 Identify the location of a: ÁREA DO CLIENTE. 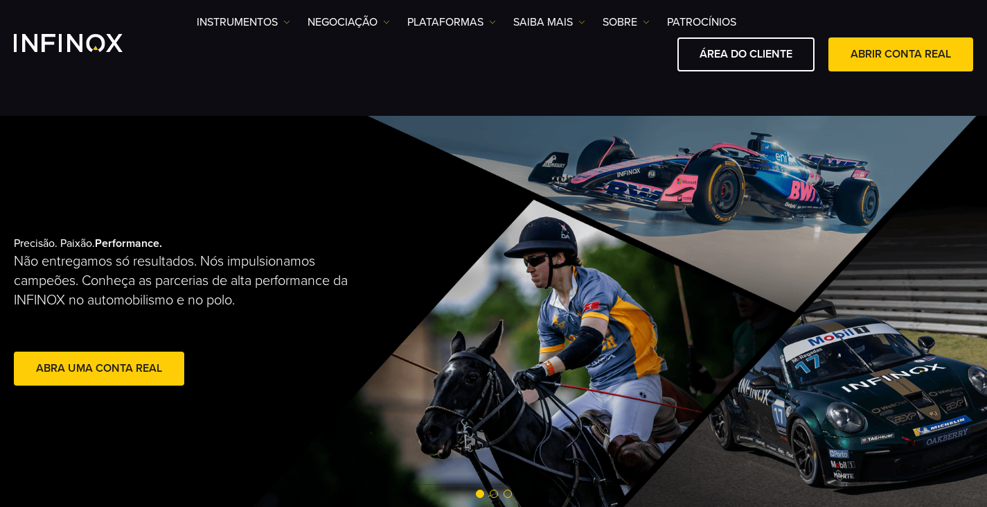
(746, 54).